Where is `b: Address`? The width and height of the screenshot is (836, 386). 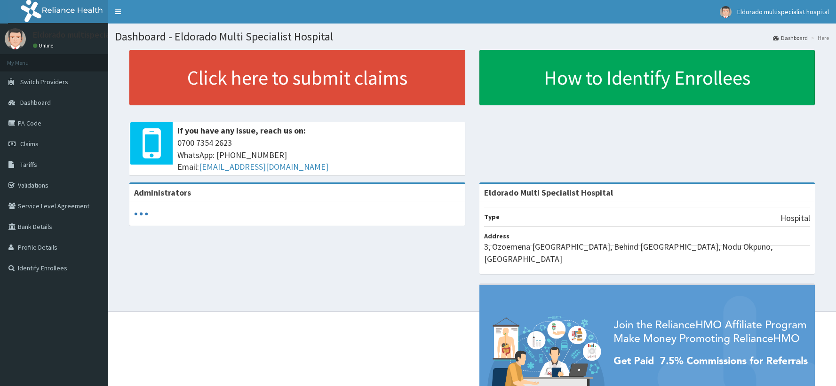 b: Address is located at coordinates (497, 236).